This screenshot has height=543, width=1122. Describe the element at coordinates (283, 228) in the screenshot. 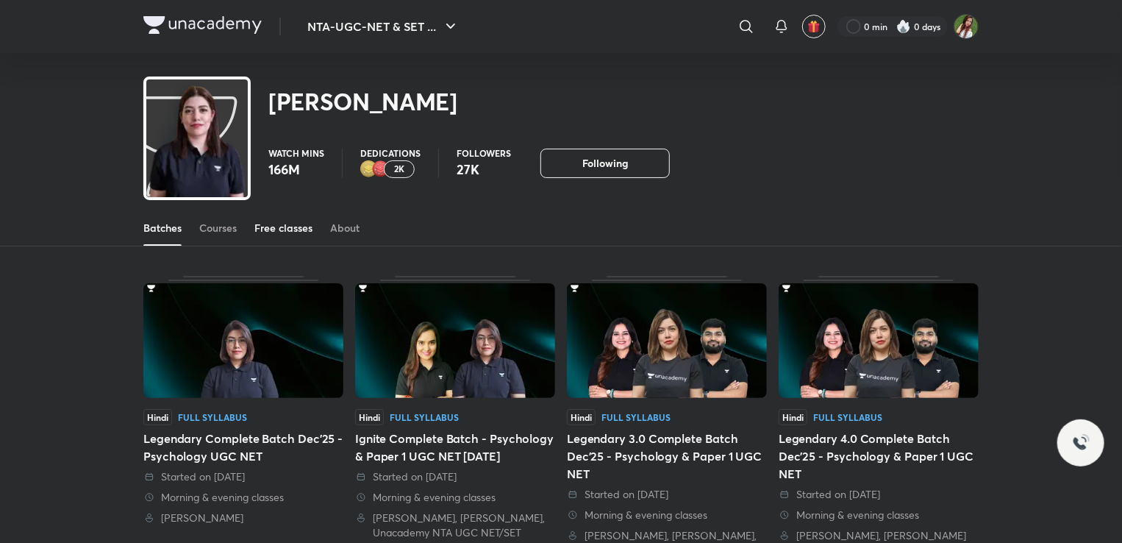

I see `div: Free classes` at that location.